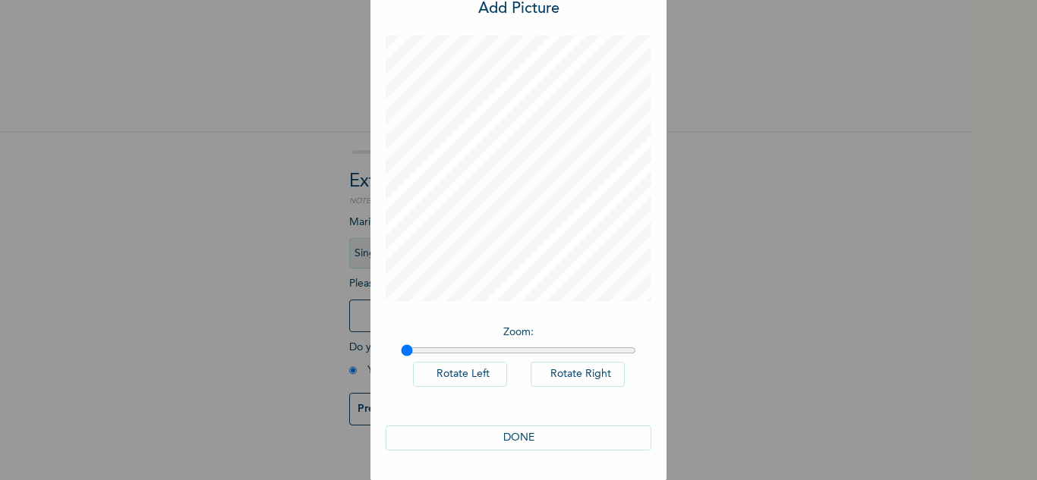  Describe the element at coordinates (486, 309) in the screenshot. I see `span: Please add a recent Passport Photograph` at that location.